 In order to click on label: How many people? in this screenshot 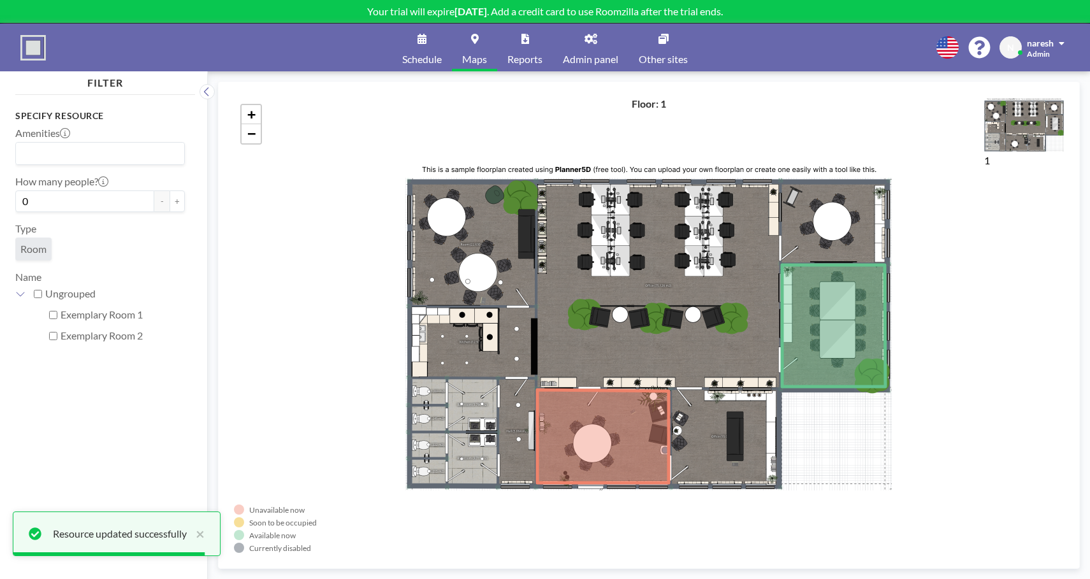, I will do `click(62, 182)`.